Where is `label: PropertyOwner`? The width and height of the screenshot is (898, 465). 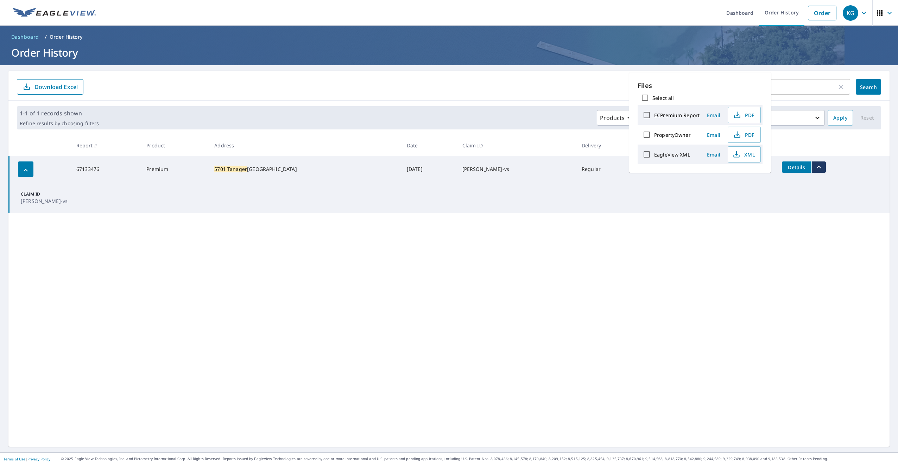 label: PropertyOwner is located at coordinates (672, 135).